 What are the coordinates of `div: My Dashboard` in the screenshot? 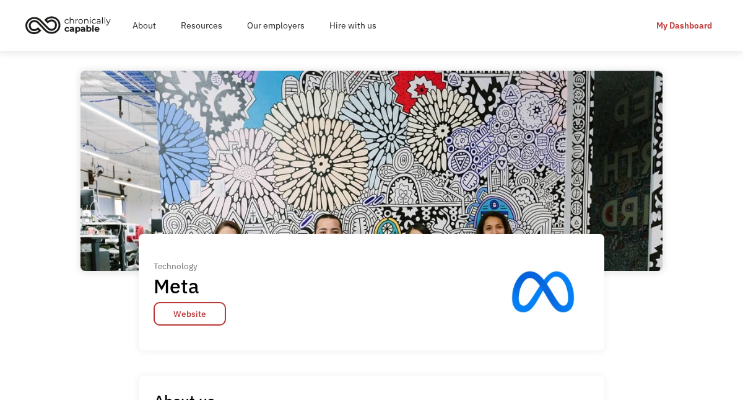 It's located at (685, 25).